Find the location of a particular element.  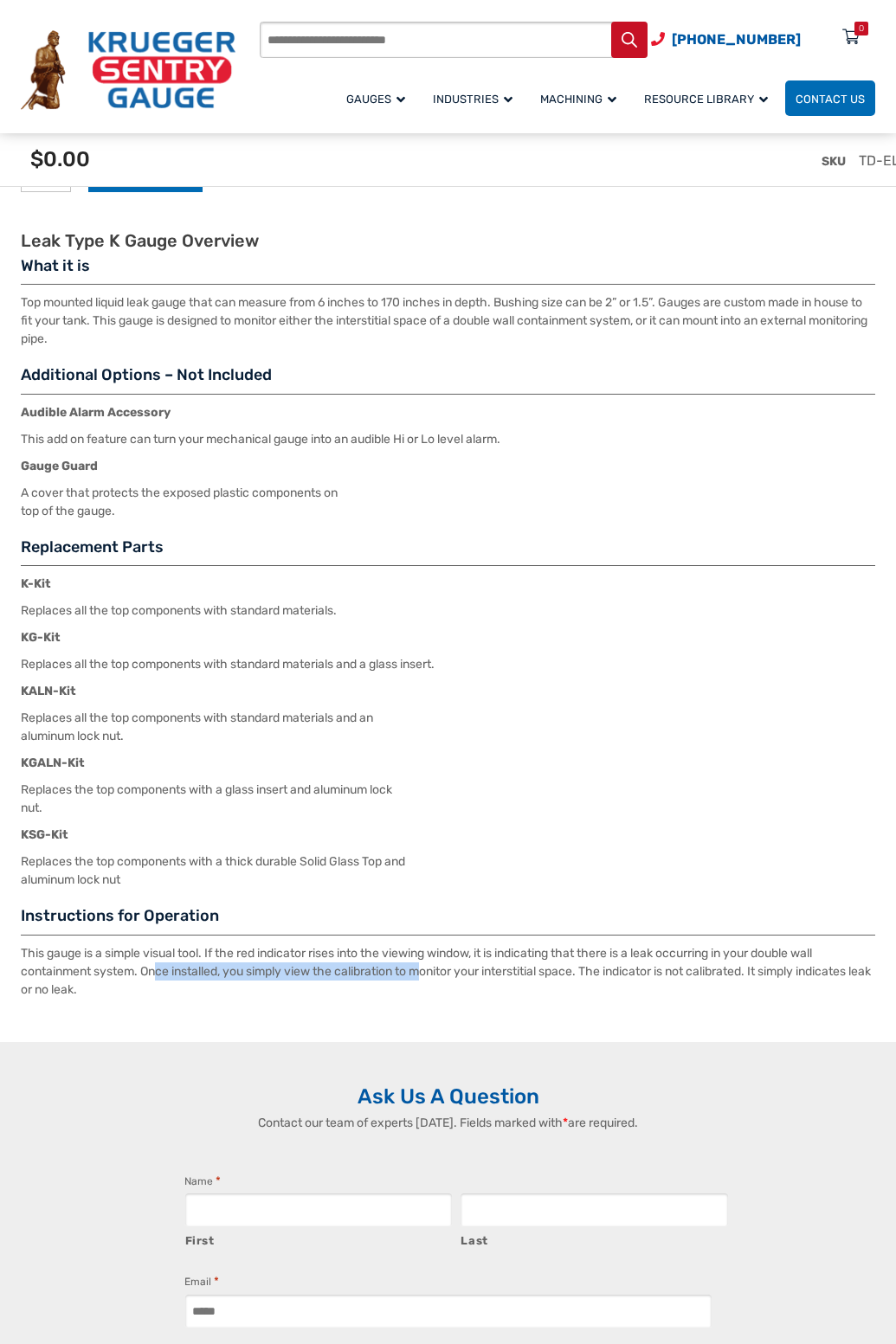

span: Resource Library is located at coordinates (705, 99).